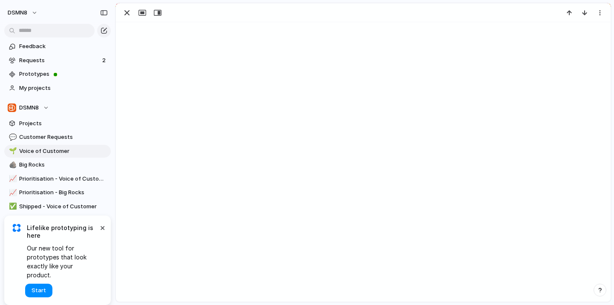 The height and width of the screenshot is (305, 614). Describe the element at coordinates (63, 124) in the screenshot. I see `span: Projects` at that location.